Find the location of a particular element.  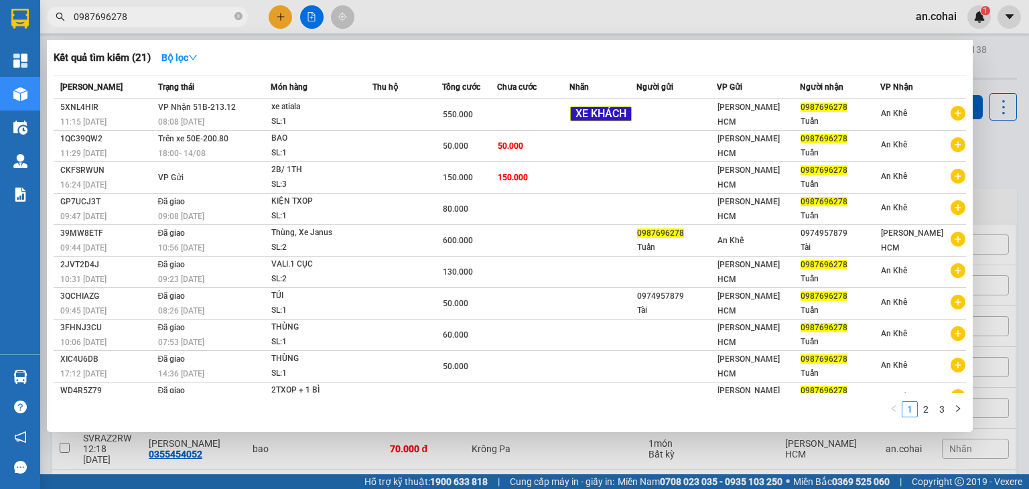

div: SL: 3 is located at coordinates (322, 185).